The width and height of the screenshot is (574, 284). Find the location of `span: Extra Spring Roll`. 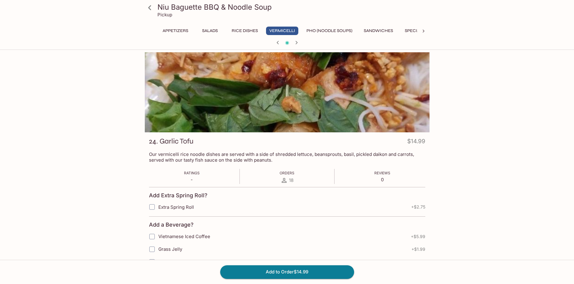

span: Extra Spring Roll is located at coordinates (176, 207).